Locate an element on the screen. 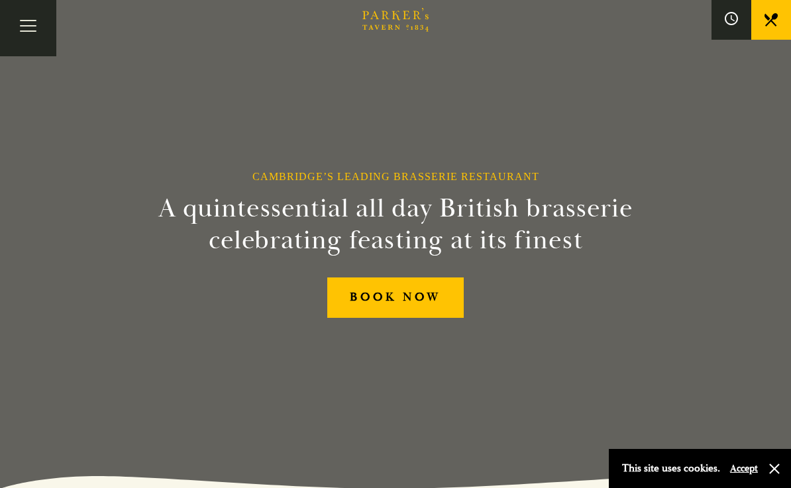 Image resolution: width=791 pixels, height=488 pixels. p: This site uses cookies. is located at coordinates (671, 468).